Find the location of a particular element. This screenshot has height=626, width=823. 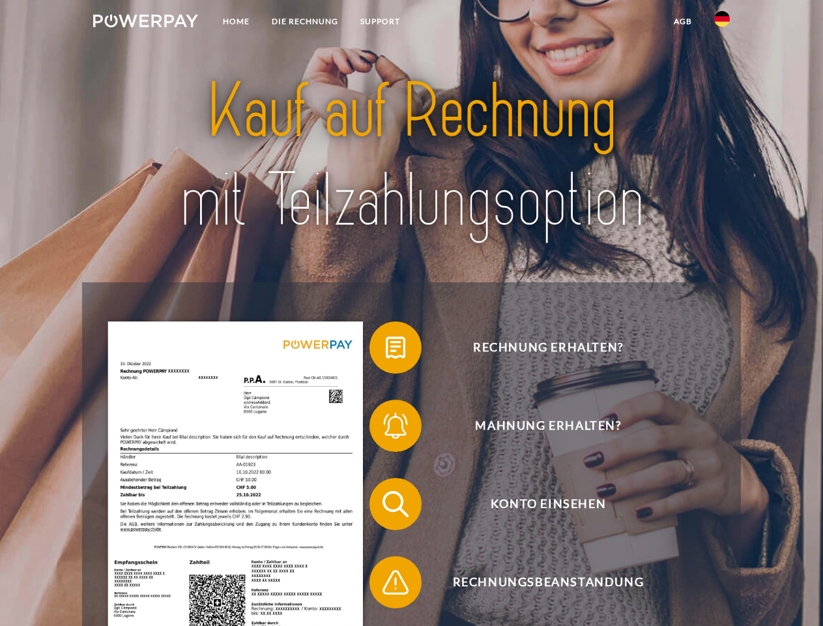

a: Home is located at coordinates (236, 22).